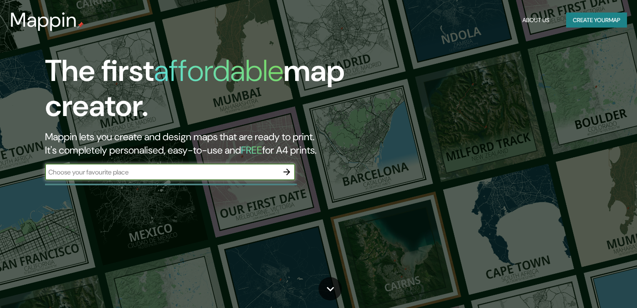  Describe the element at coordinates (596, 20) in the screenshot. I see `font: Create your map` at that location.